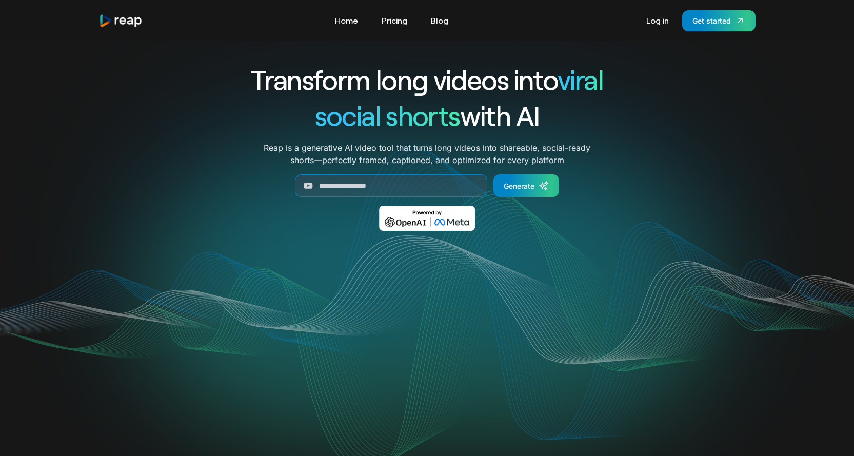 This screenshot has width=854, height=456. What do you see at coordinates (427, 218) in the screenshot?
I see `img: Powered by OpenAI & Meta` at bounding box center [427, 218].